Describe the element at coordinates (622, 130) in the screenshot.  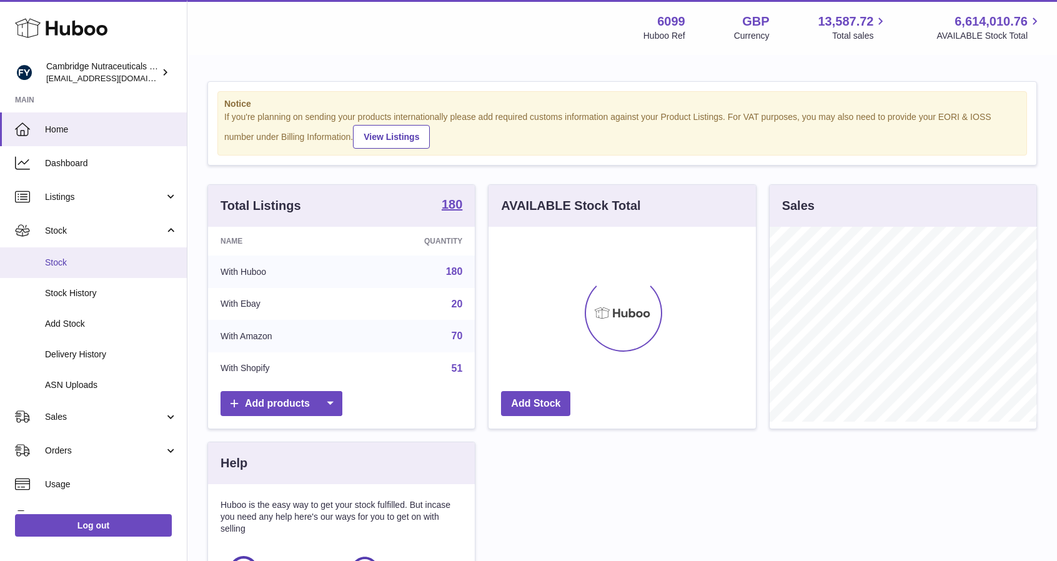
I see `div: If you're planning on sending your products internationally please add required customs informati...` at that location.